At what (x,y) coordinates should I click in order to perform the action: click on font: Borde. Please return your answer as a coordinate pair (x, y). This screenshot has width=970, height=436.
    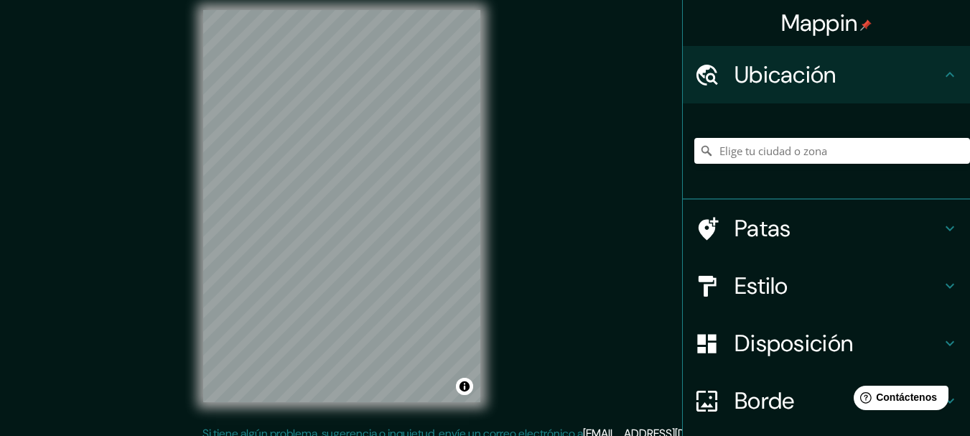
    Looking at the image, I should click on (765, 401).